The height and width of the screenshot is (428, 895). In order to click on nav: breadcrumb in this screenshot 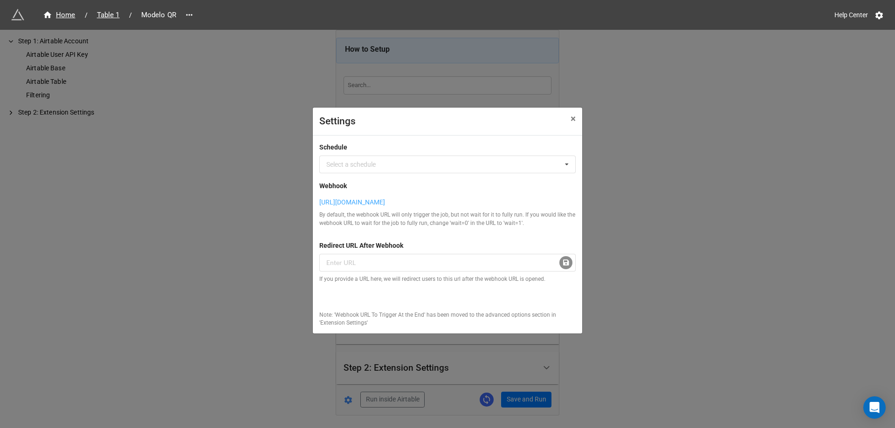, I will do `click(110, 15)`.